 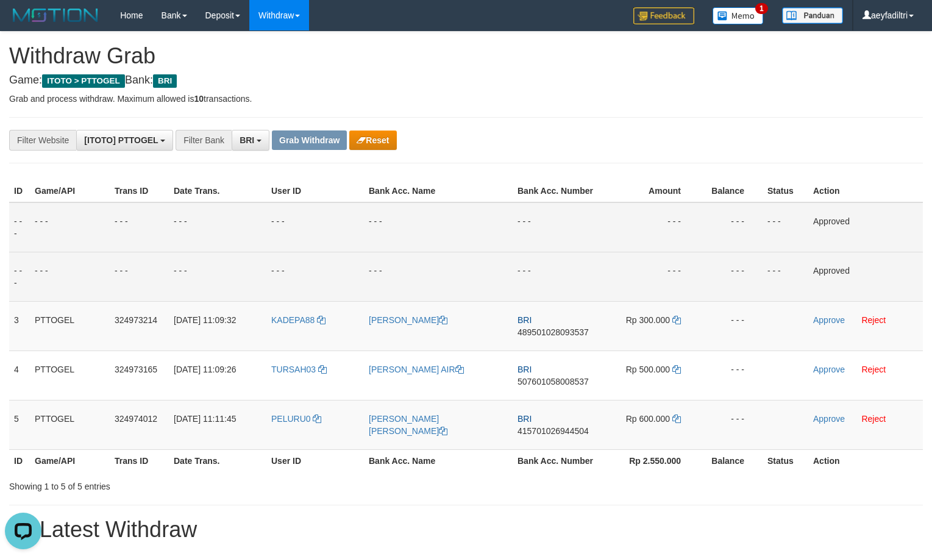 I want to click on td: 4, so click(x=20, y=375).